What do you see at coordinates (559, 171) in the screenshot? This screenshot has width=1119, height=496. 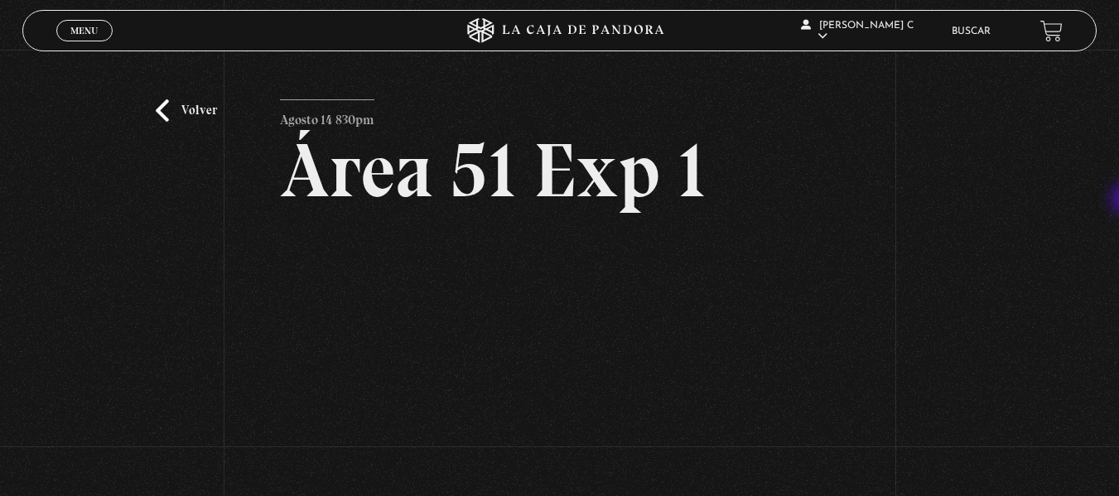 I see `h2: Área 51 Exp 1` at bounding box center [559, 171].